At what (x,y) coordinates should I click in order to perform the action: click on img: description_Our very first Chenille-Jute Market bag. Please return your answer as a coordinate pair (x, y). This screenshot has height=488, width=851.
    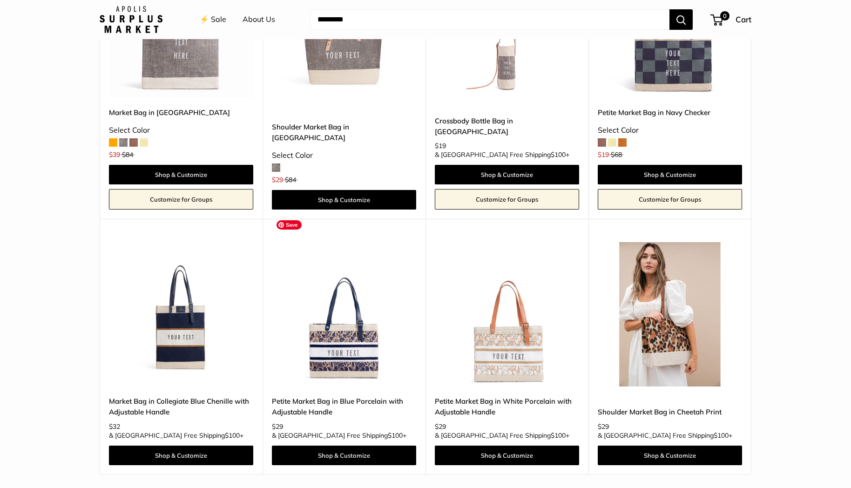
    Looking at the image, I should click on (181, 314).